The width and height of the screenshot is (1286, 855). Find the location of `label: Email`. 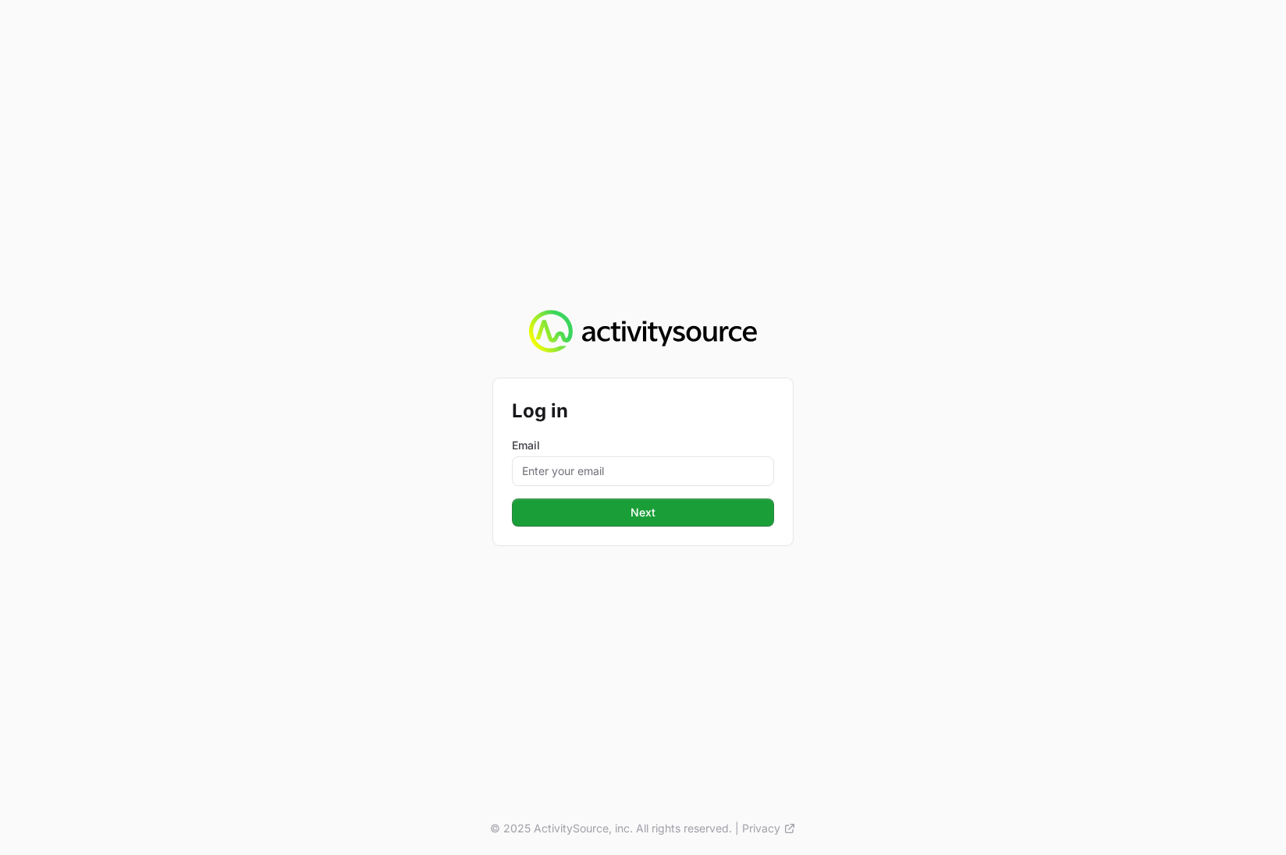

label: Email is located at coordinates (643, 445).